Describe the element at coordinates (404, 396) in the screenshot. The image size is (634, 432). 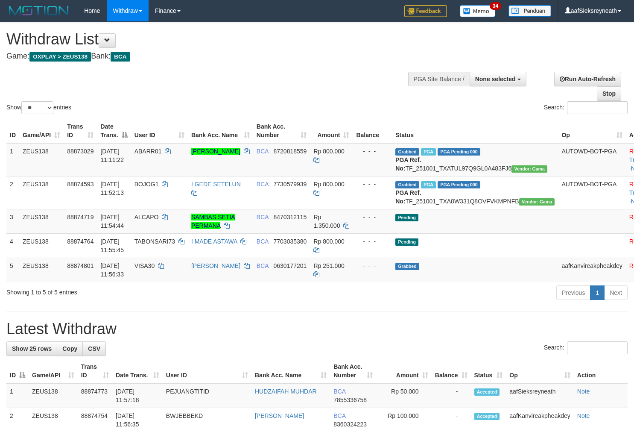
I see `td: Rp 50,000` at that location.